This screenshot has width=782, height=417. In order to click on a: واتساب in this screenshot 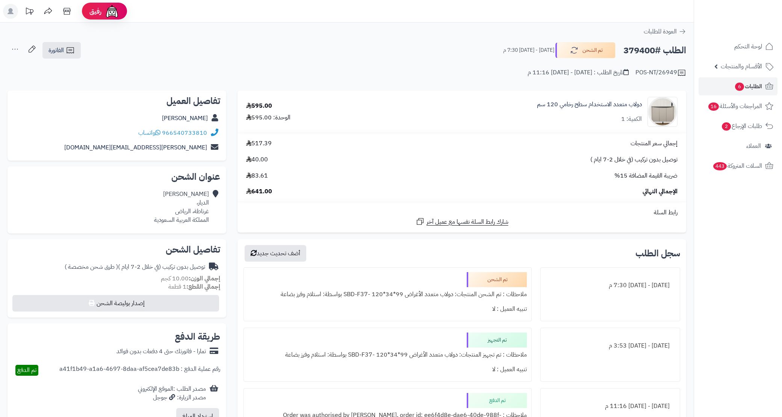, I will do `click(149, 133)`.